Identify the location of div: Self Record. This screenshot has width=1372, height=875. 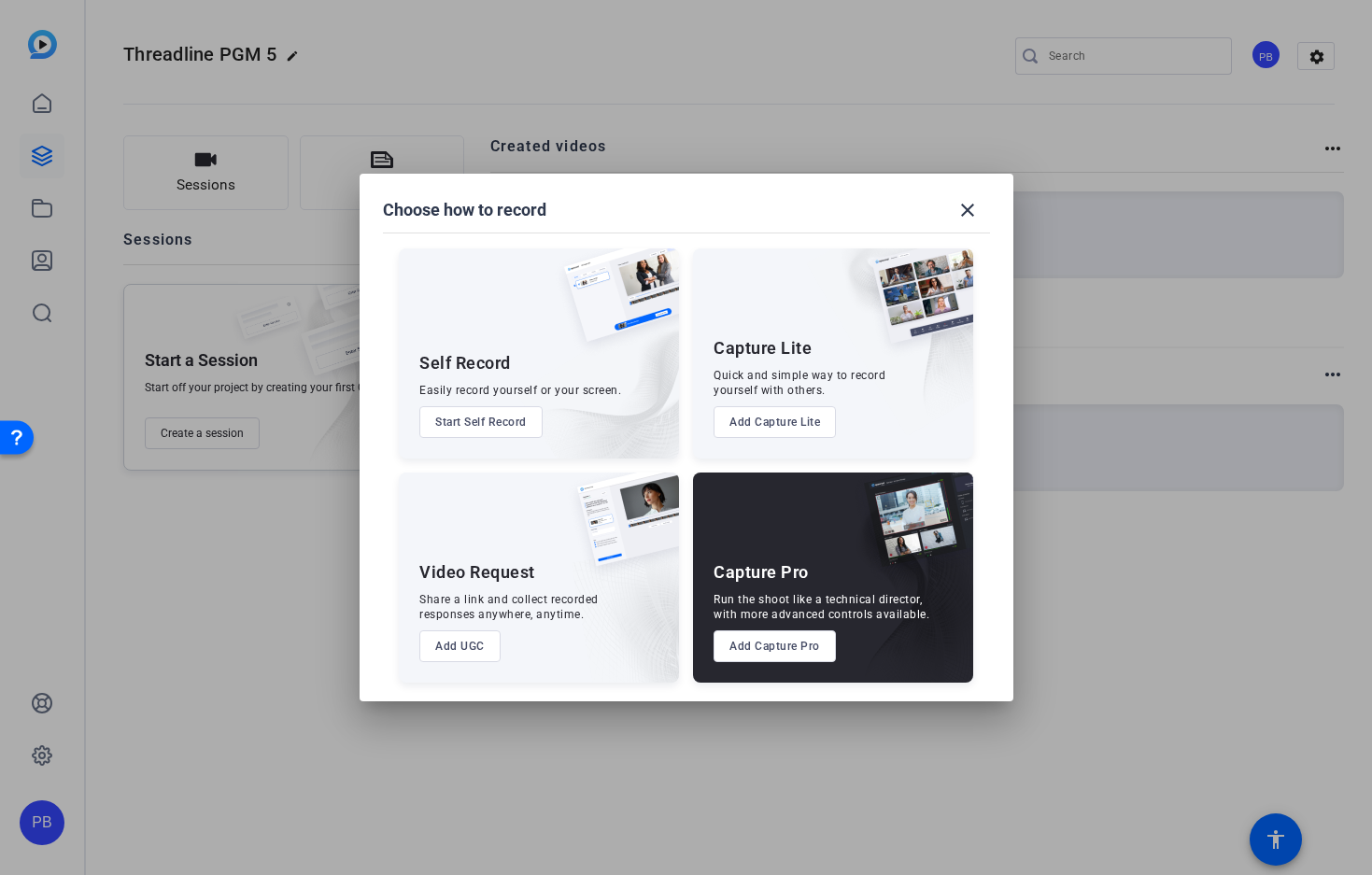
(465, 363).